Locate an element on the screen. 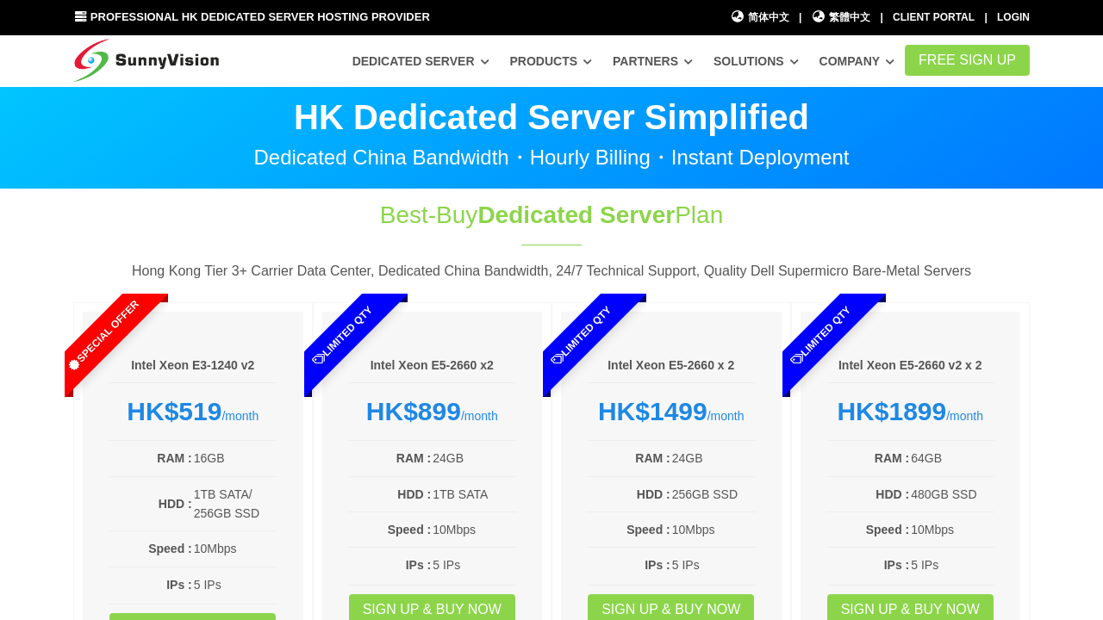 This screenshot has width=1103, height=620. a: Products is located at coordinates (550, 61).